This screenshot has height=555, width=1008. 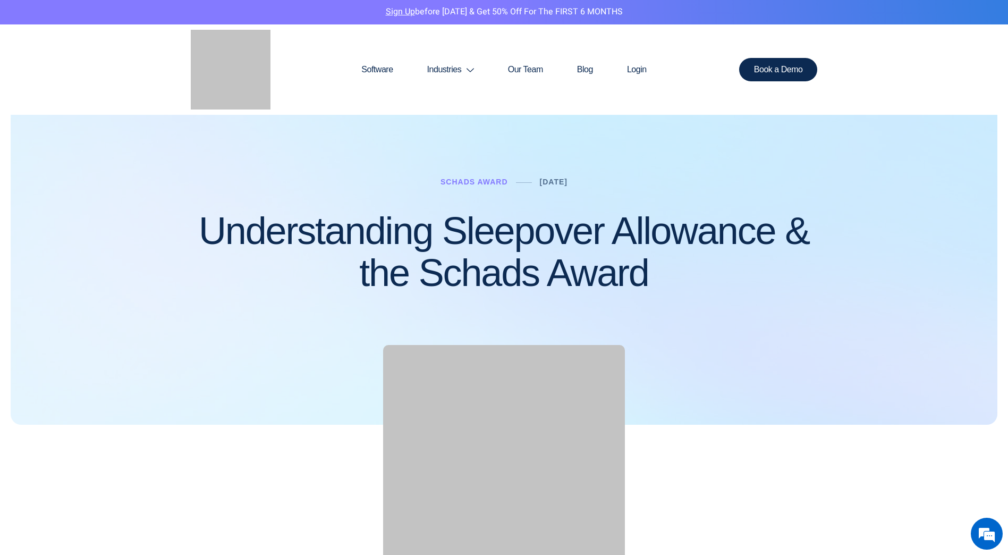 What do you see at coordinates (526, 70) in the screenshot?
I see `a: Our Team` at bounding box center [526, 70].